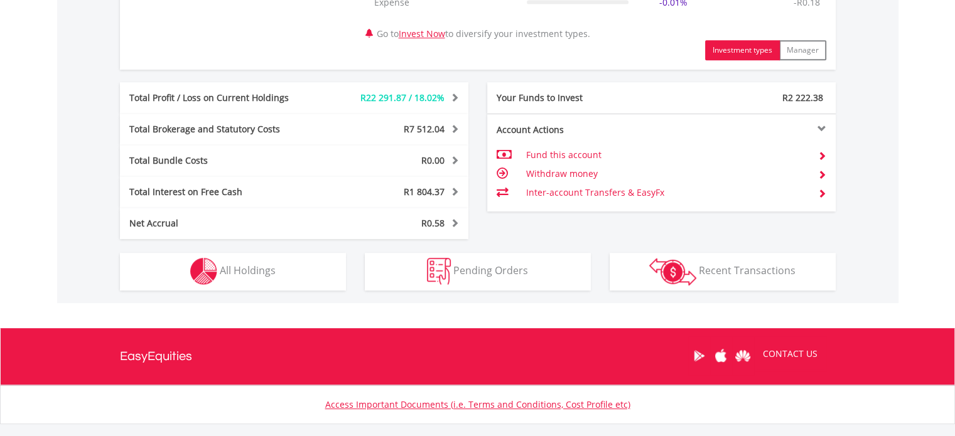  I want to click on button: All Holdings, so click(233, 272).